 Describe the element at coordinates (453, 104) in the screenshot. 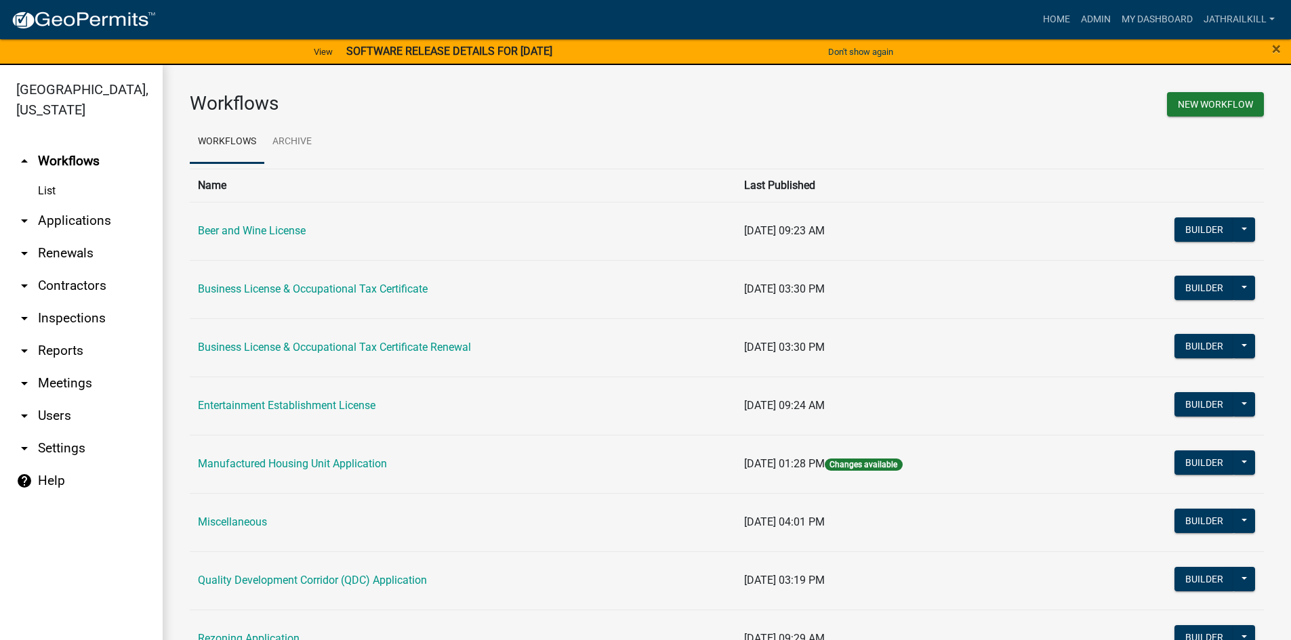

I see `h3: Workflows` at that location.